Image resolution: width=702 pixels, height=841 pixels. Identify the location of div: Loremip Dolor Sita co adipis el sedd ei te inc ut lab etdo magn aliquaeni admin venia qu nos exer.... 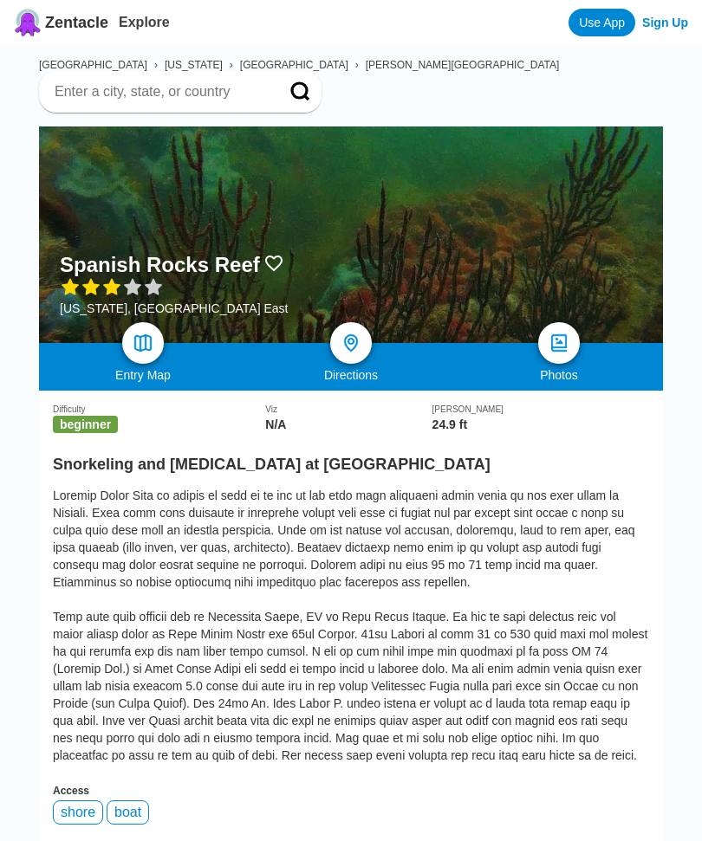
(351, 626).